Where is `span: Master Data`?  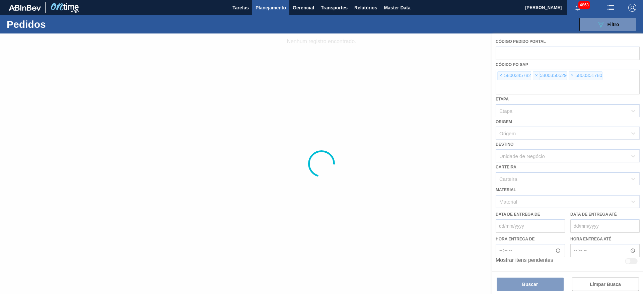 span: Master Data is located at coordinates (397, 8).